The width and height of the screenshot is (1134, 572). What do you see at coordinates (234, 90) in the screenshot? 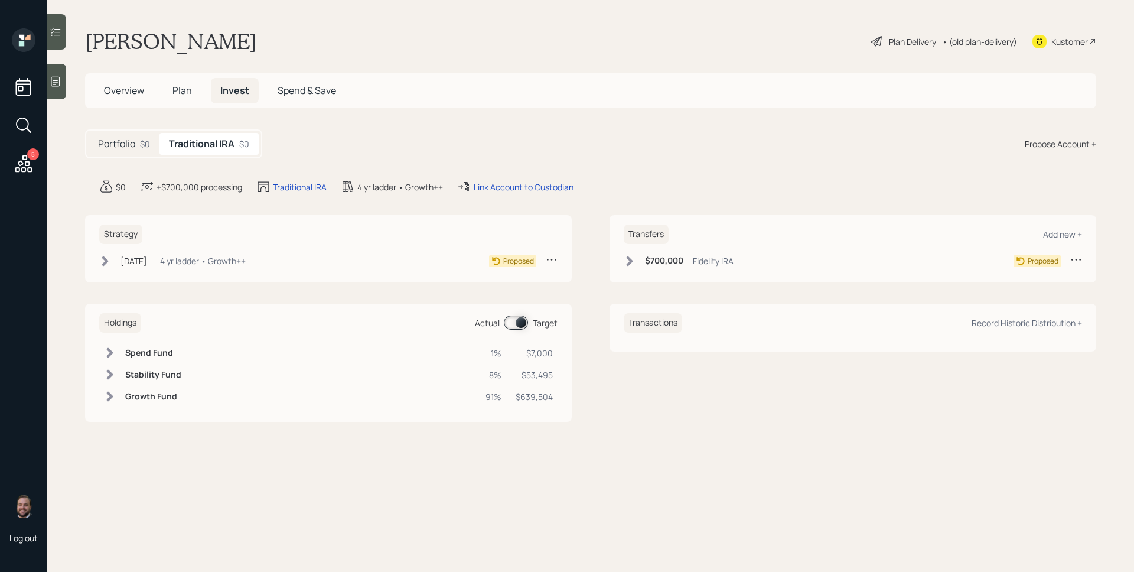
I see `span: Invest` at bounding box center [234, 90].